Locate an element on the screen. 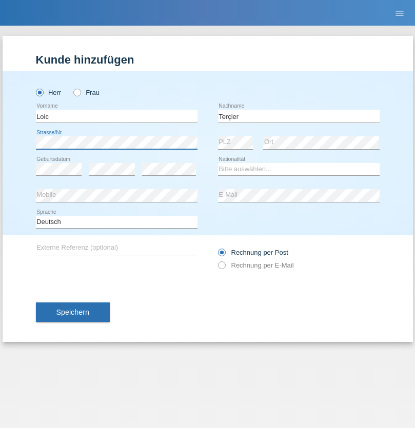 The image size is (415, 428). span: Speichern is located at coordinates (73, 312).